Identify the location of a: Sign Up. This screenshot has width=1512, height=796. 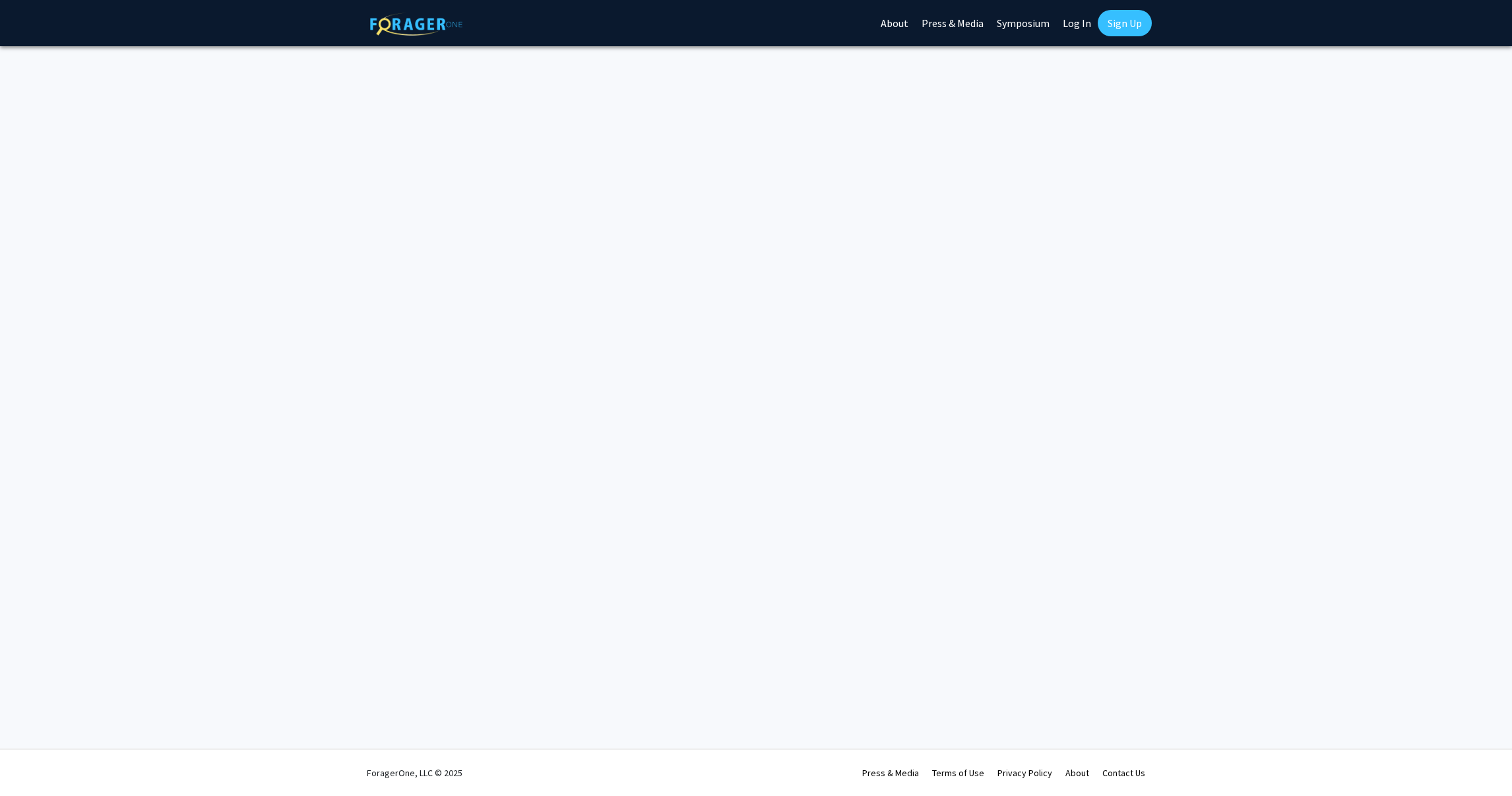
(1125, 23).